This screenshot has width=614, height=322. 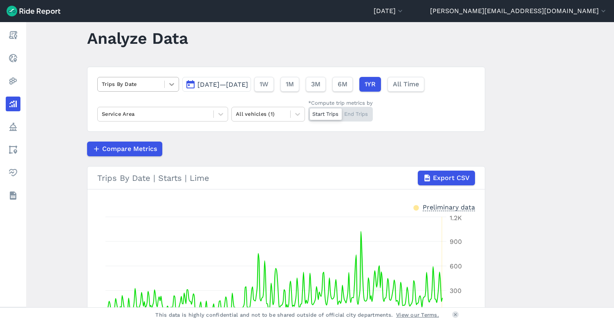 I want to click on div: *Compute trip metrics by, so click(x=340, y=103).